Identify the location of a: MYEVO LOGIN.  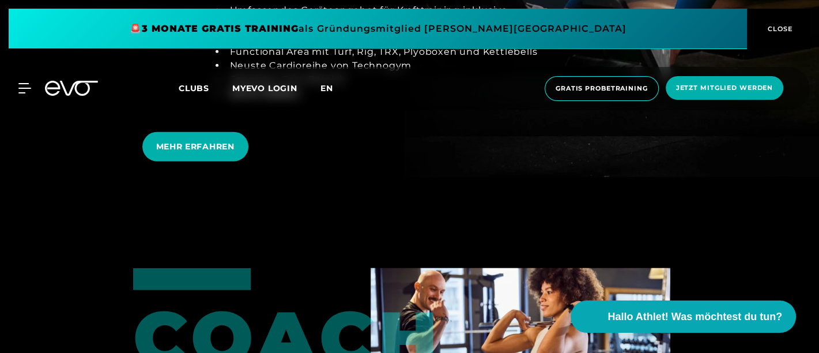
(265, 88).